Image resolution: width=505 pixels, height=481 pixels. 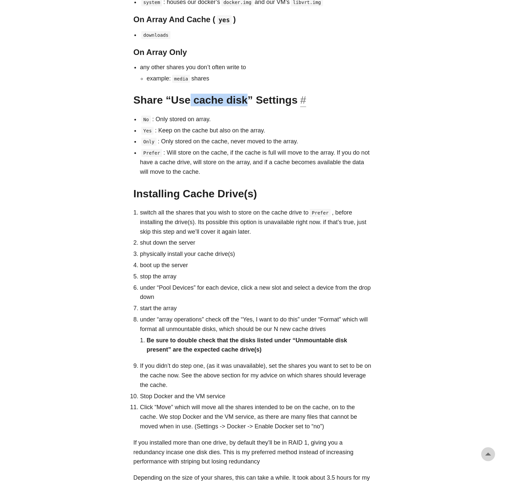 What do you see at coordinates (256, 73) in the screenshot?
I see `li: any other shares you don’t often write to` at bounding box center [256, 73].